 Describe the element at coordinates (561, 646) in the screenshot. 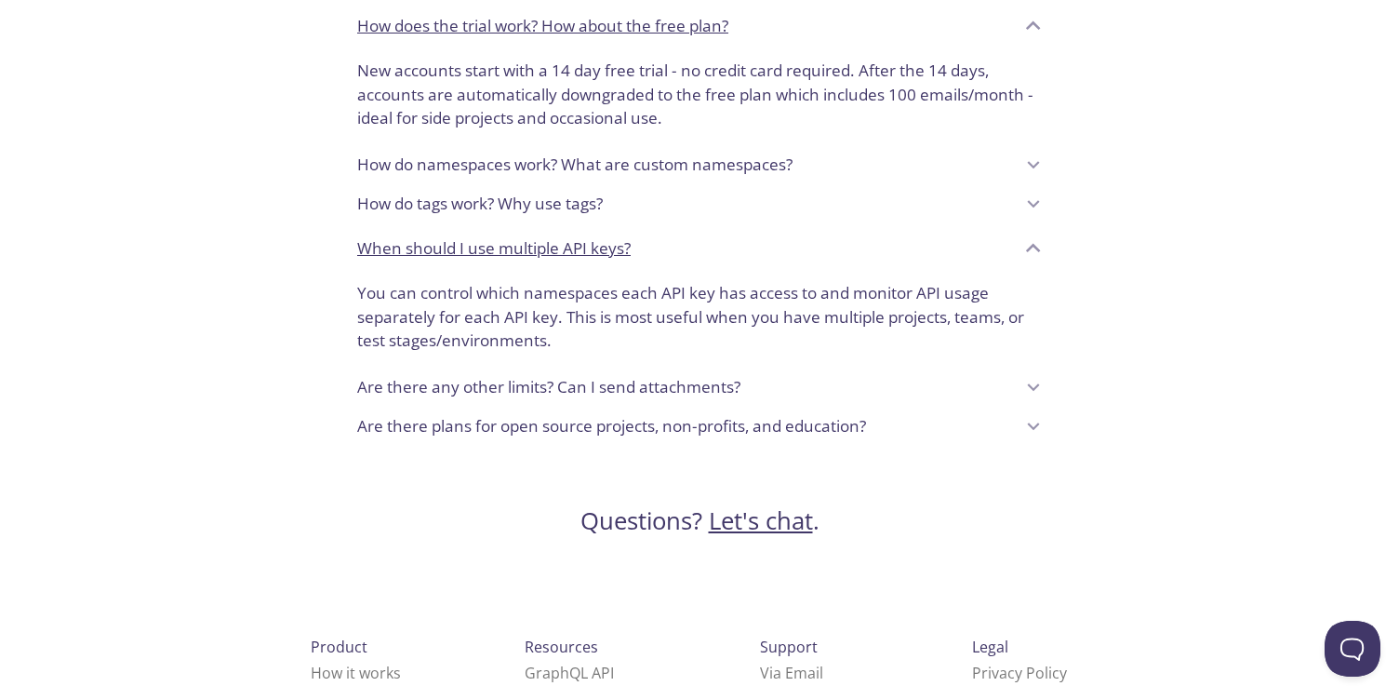

I see `span: Resources` at that location.